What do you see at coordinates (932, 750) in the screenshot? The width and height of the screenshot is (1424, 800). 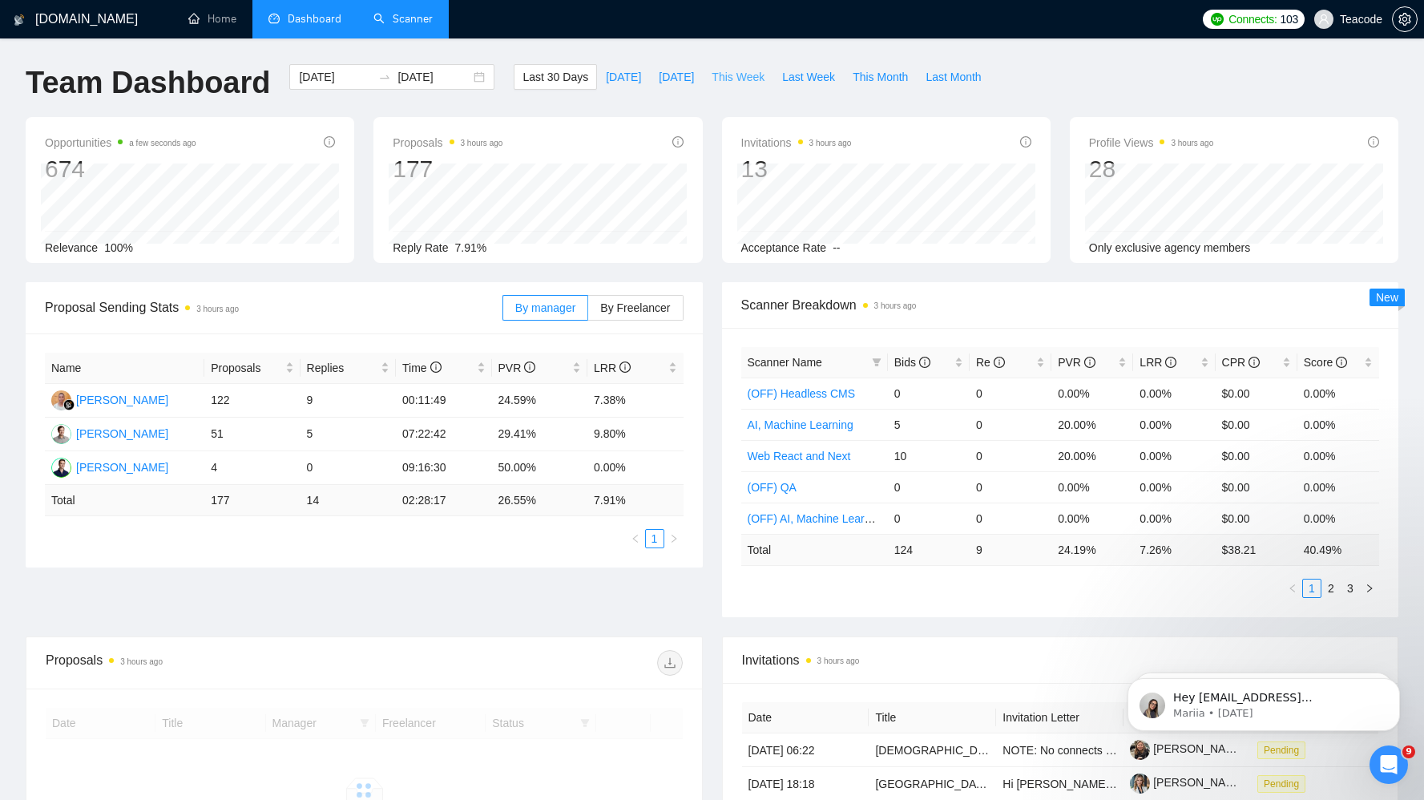 I see `td: Native Speakers of Polish – Talent Bench for Future Managed Services Recording Projects` at bounding box center [932, 750].